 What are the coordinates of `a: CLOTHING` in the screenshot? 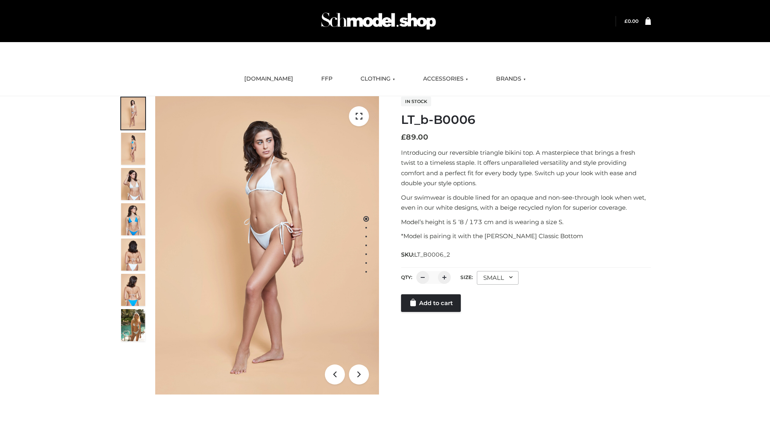 It's located at (378, 79).